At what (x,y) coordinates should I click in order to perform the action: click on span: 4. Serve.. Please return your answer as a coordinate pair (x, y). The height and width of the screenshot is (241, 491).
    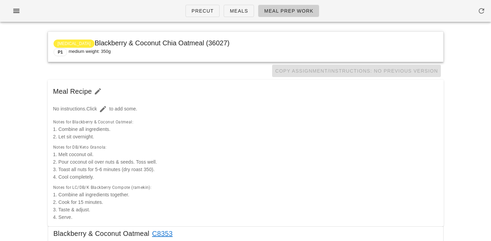
    Looking at the image, I should click on (63, 217).